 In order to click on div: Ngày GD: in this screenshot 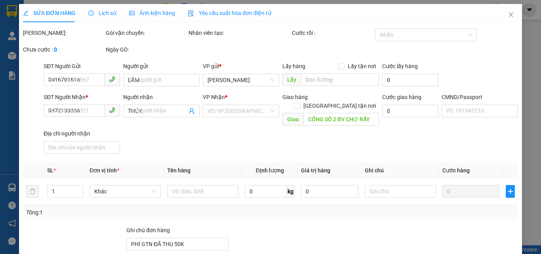, I will do `click(146, 50)`.